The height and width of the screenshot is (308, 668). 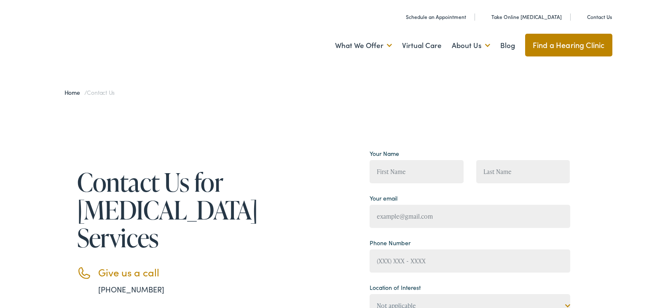 I want to click on a: Contact Us, so click(x=595, y=16).